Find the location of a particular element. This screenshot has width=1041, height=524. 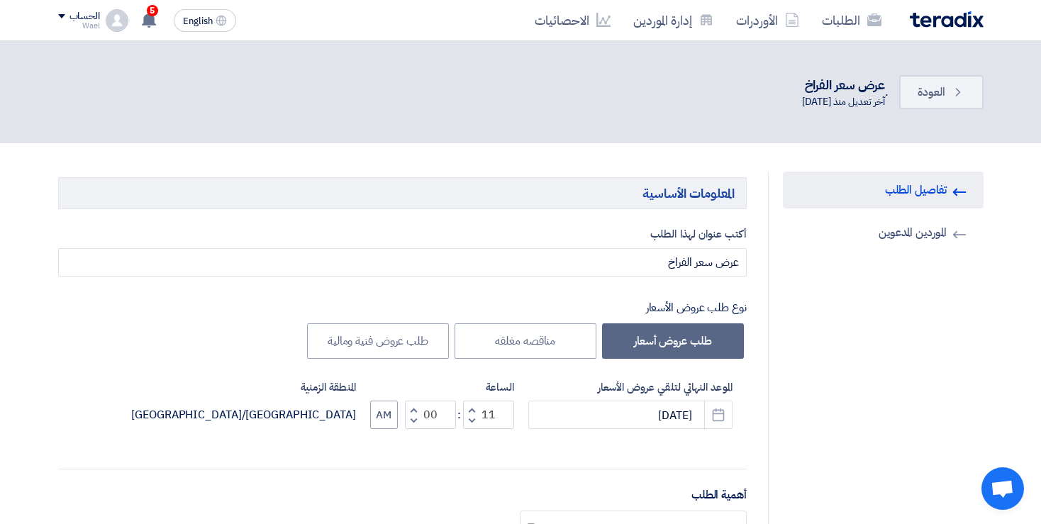

input: سنة-شهر-يوم is located at coordinates (631, 415).